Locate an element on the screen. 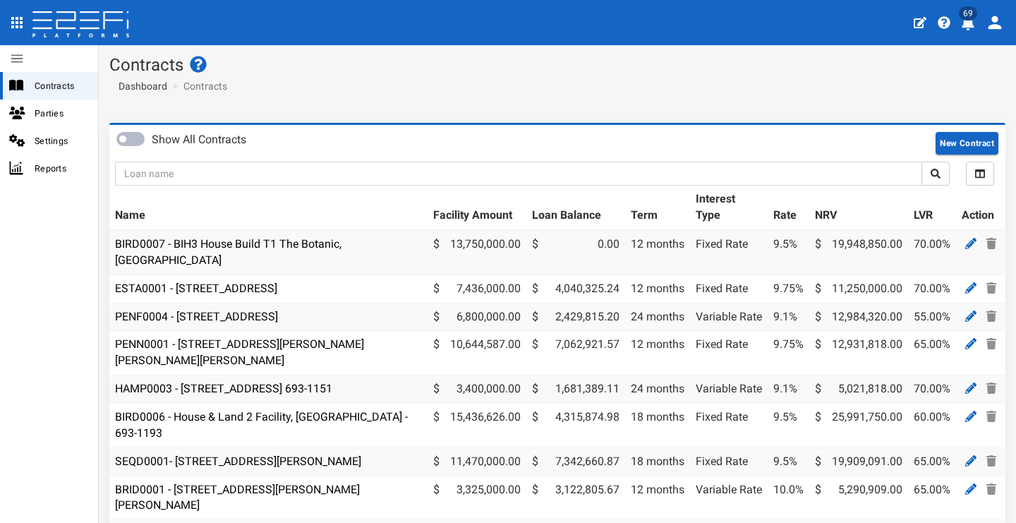 The width and height of the screenshot is (1016, 523). span: Dashboard is located at coordinates (140, 86).